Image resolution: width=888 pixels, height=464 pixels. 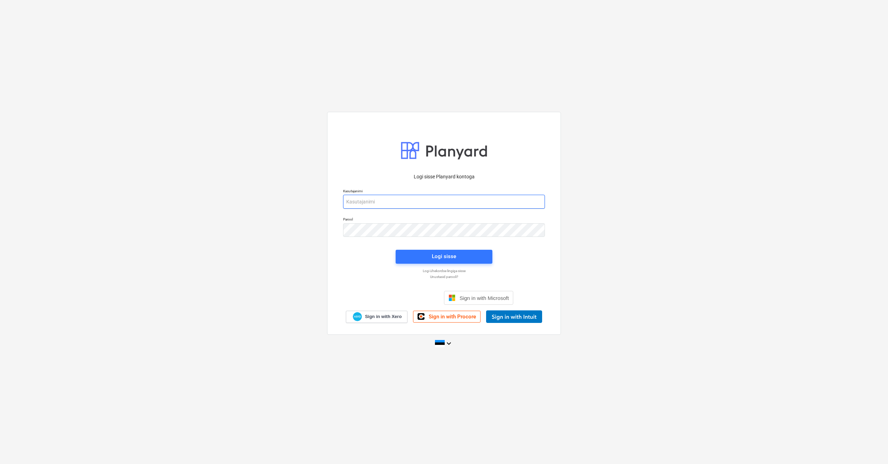 What do you see at coordinates (444, 256) in the screenshot?
I see `div: Logi sisse` at bounding box center [444, 256].